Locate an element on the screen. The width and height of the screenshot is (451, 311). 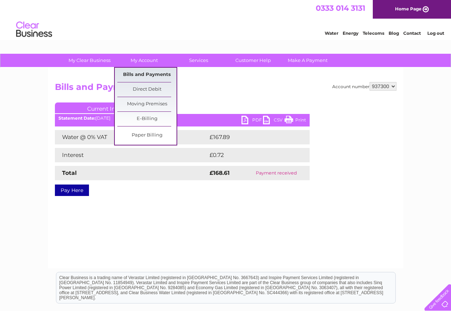
td: Payment received is located at coordinates (276, 173).